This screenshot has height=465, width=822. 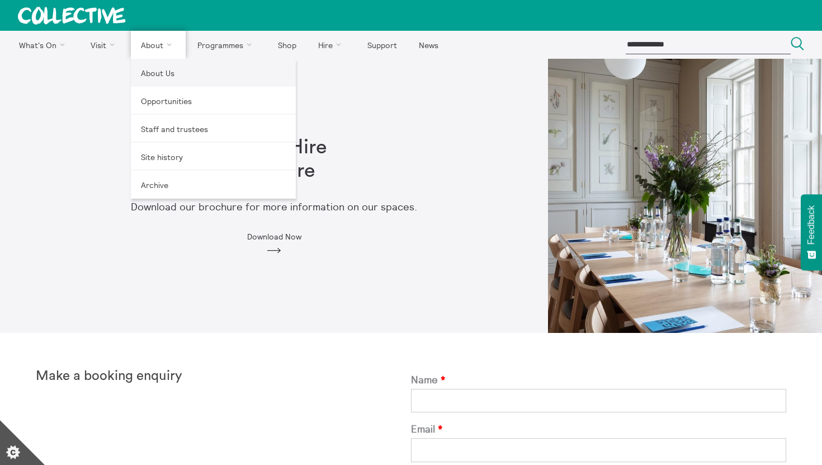 What do you see at coordinates (599, 380) in the screenshot?
I see `label: Name` at bounding box center [599, 380].